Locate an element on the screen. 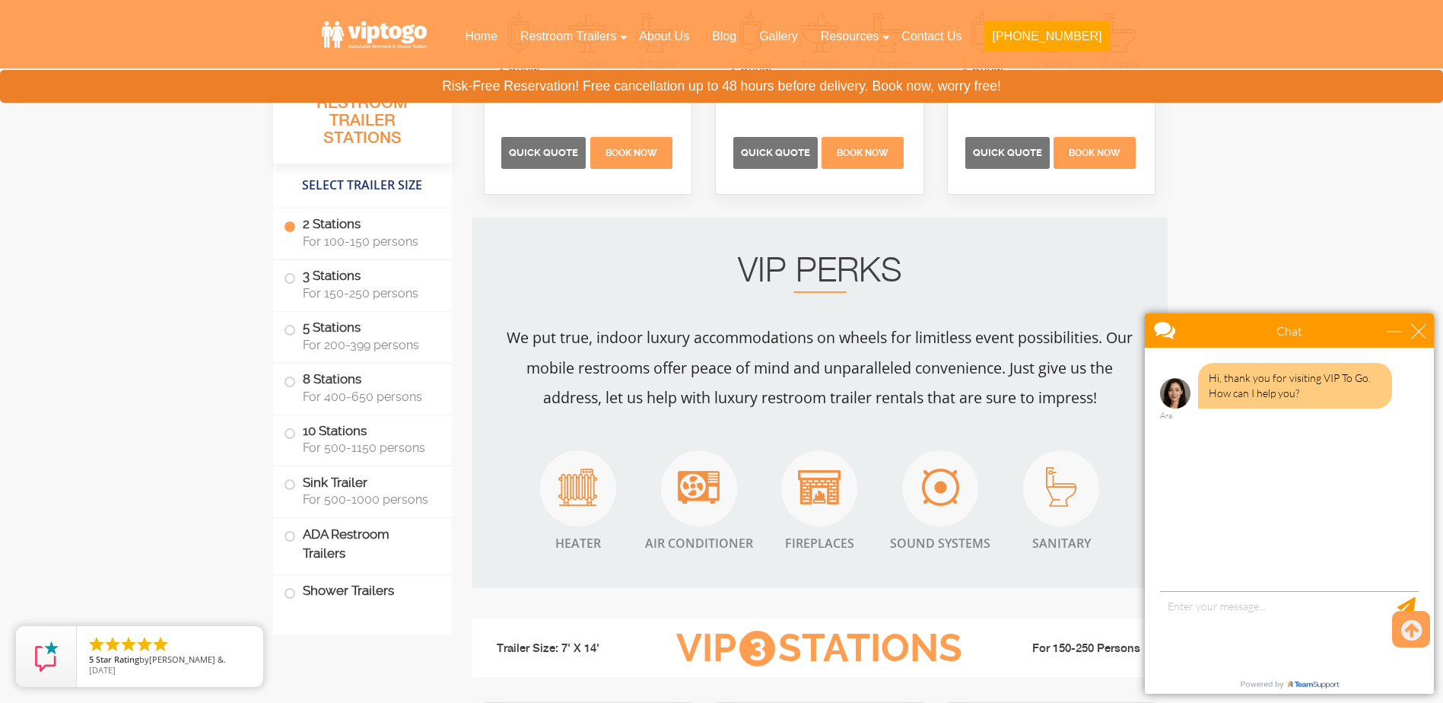 The width and height of the screenshot is (1443, 703). label: 8 Stations is located at coordinates (362, 387).